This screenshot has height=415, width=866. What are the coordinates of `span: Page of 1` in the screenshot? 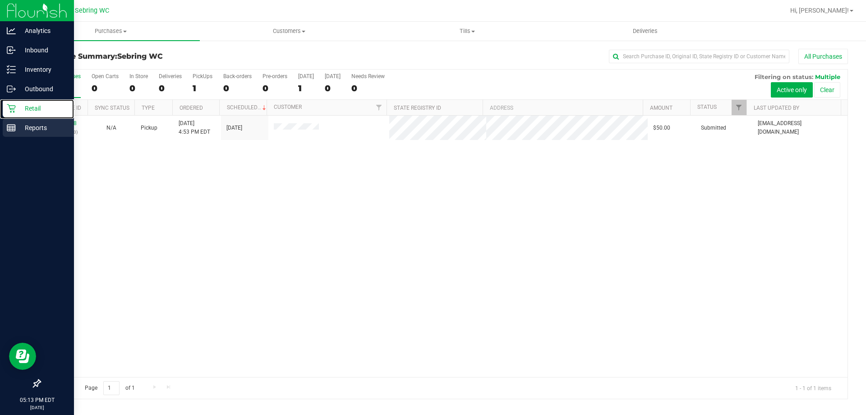 It's located at (110, 388).